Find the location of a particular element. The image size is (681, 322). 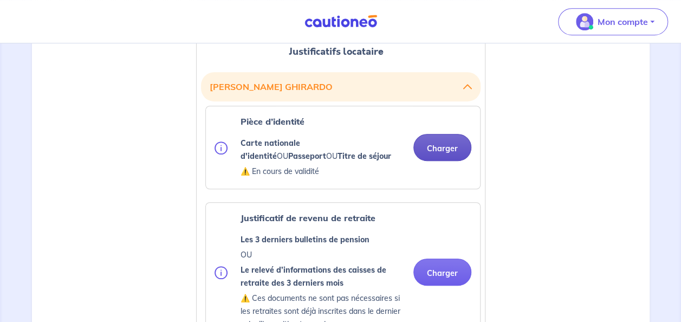

button: illu_account_valid_menu.svgMon compte is located at coordinates (613, 22).